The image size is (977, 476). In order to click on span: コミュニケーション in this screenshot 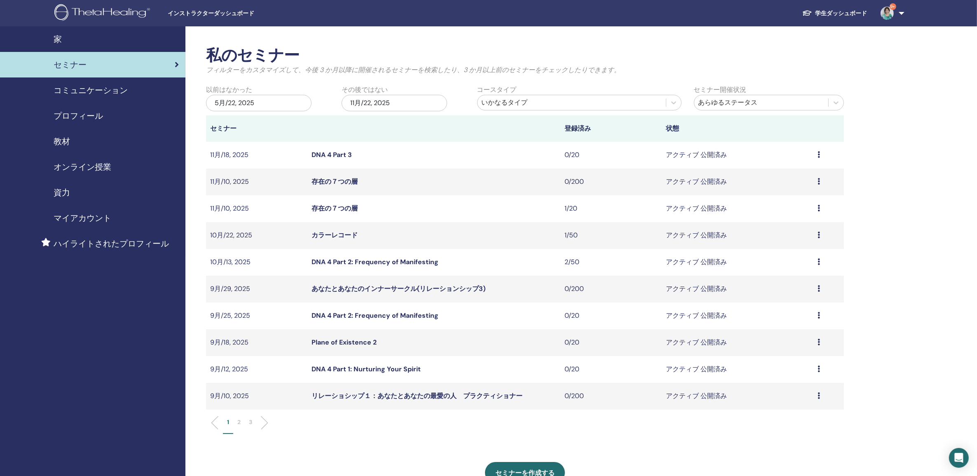, I will do `click(91, 90)`.